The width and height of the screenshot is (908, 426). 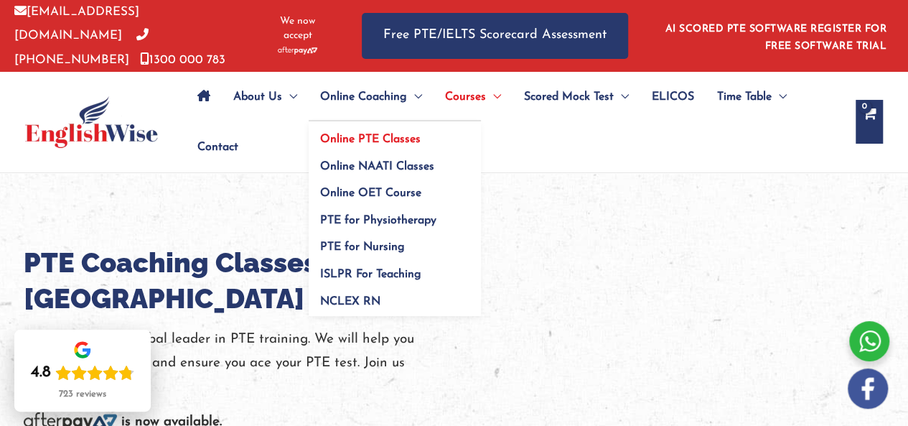 What do you see at coordinates (83, 373) in the screenshot?
I see `div: Rating: 4.8 out of 5` at bounding box center [83, 373].